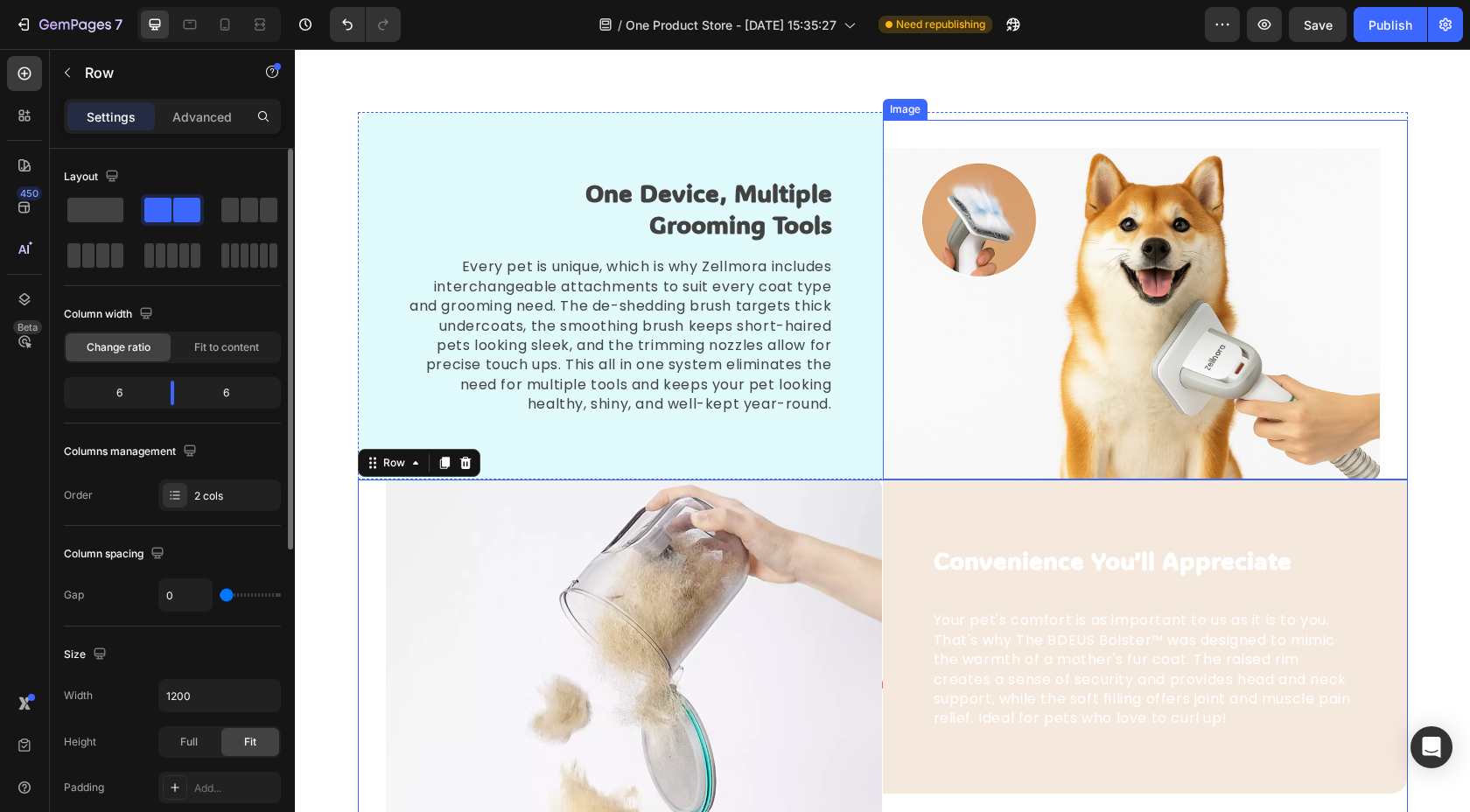 This screenshot has width=1470, height=812. I want to click on div: Row, so click(99, 414).